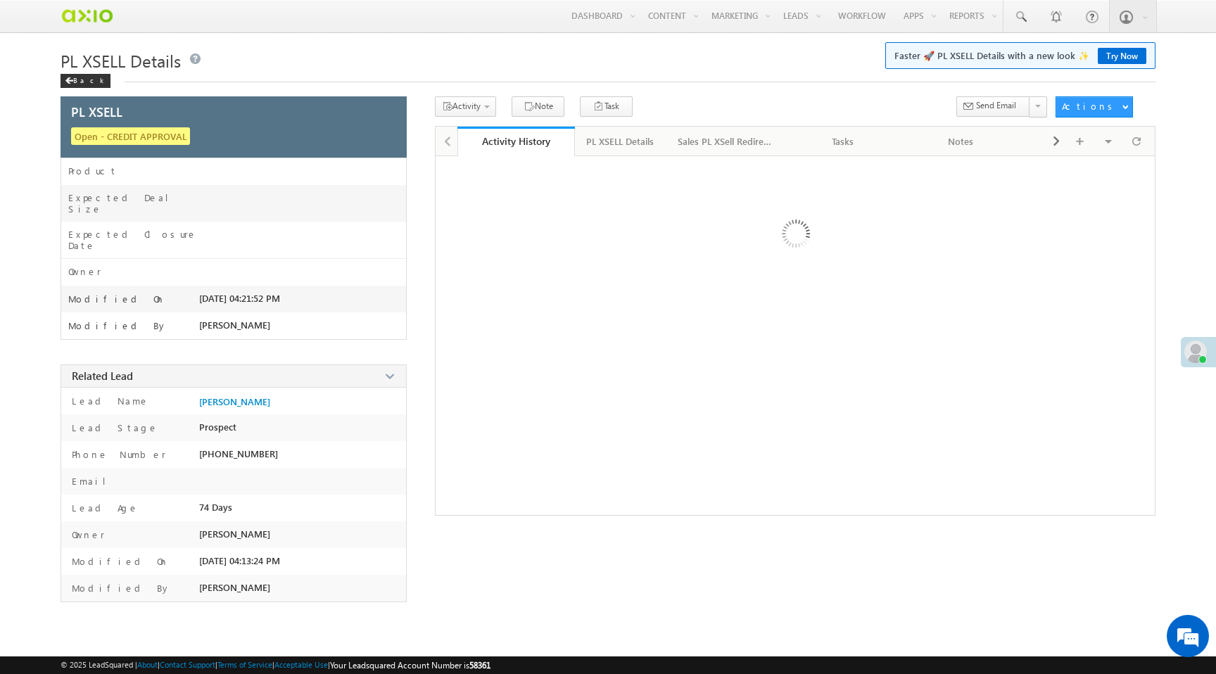 This screenshot has width=1216, height=674. I want to click on button: Activity, so click(465, 106).